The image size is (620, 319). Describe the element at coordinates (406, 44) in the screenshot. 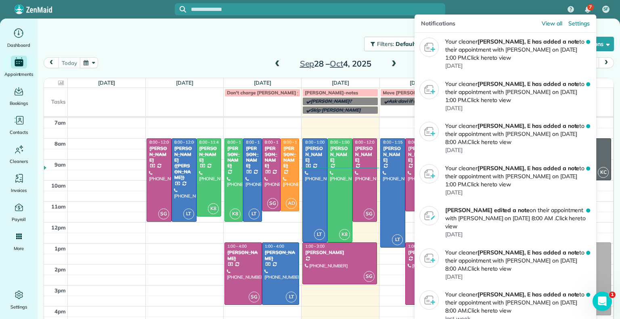

I see `span: Default` at that location.